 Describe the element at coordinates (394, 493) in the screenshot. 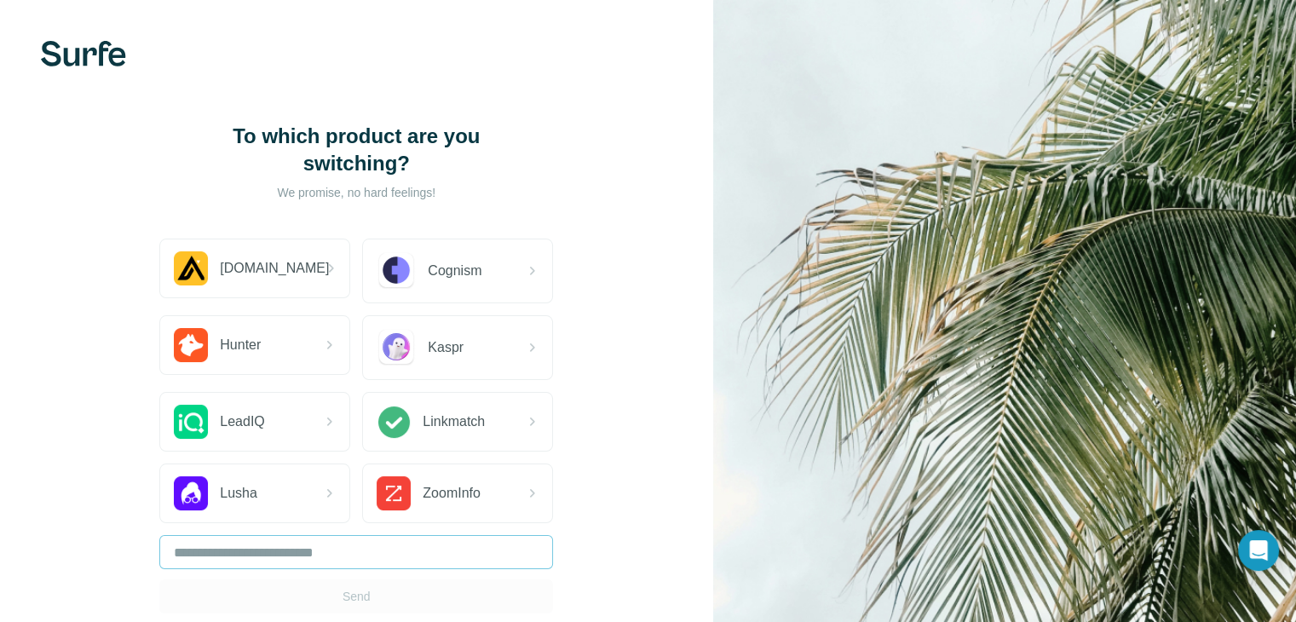

I see `img: ZoomInfo Logo` at that location.